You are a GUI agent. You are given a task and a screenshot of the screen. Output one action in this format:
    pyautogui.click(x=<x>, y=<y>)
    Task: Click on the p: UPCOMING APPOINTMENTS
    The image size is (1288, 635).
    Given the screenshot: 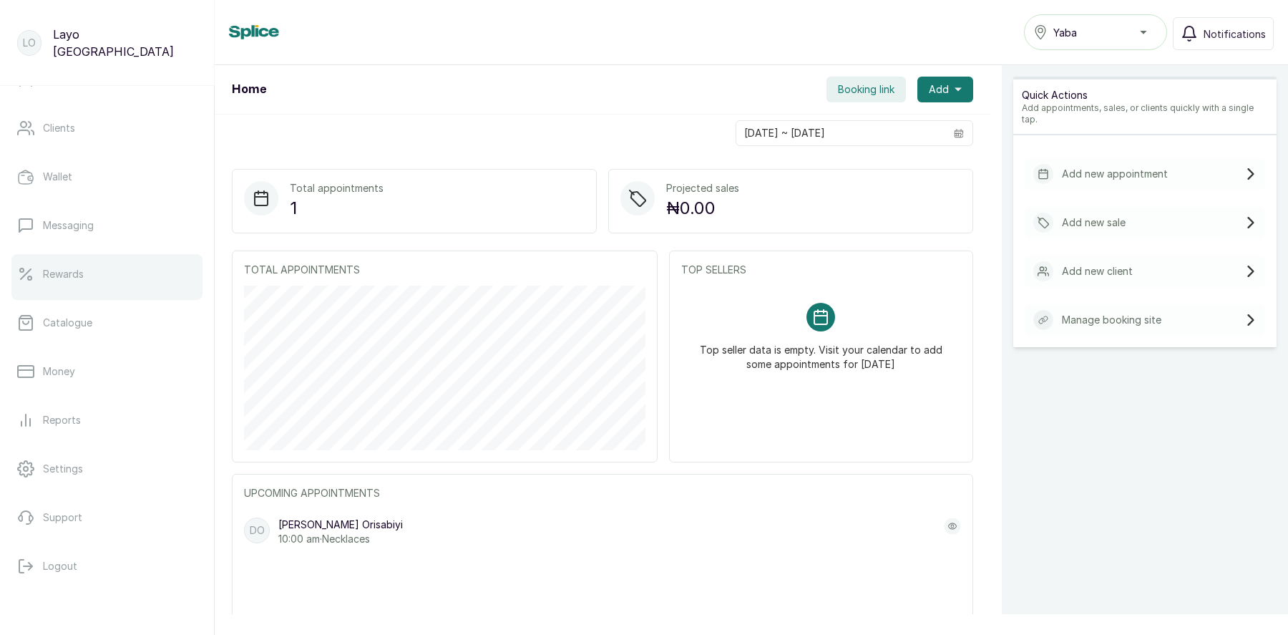 What is the action you would take?
    pyautogui.click(x=603, y=493)
    